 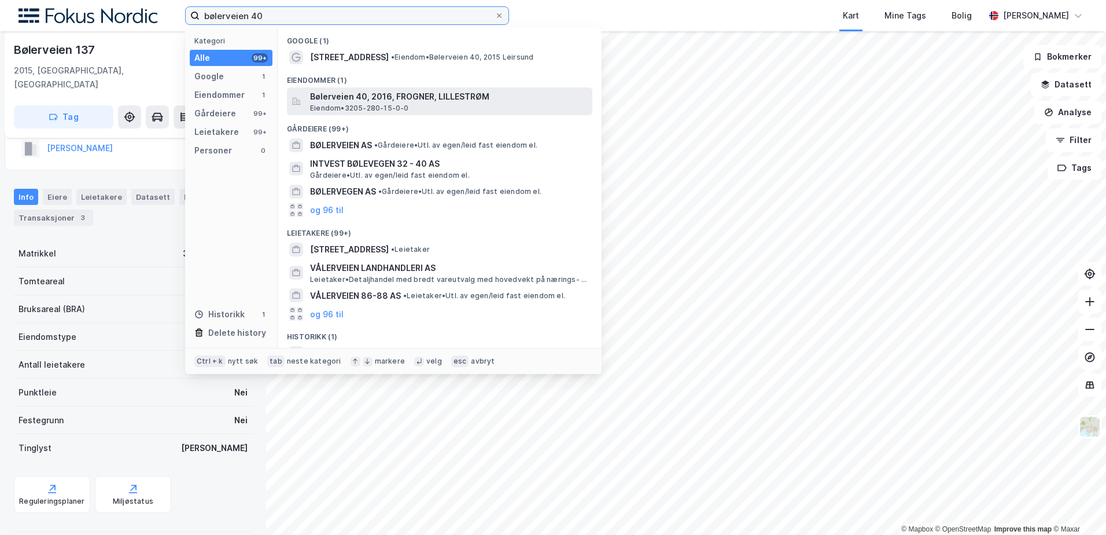 What do you see at coordinates (233, 40) in the screenshot?
I see `div: Kategori` at bounding box center [233, 40].